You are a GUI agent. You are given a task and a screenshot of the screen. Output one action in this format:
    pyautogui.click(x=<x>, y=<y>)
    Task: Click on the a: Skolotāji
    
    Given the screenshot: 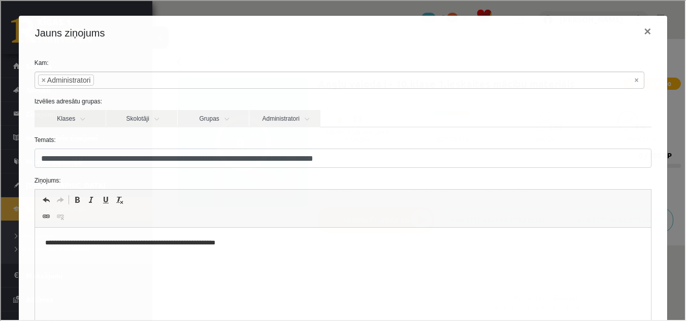 What is the action you would take?
    pyautogui.click(x=141, y=118)
    